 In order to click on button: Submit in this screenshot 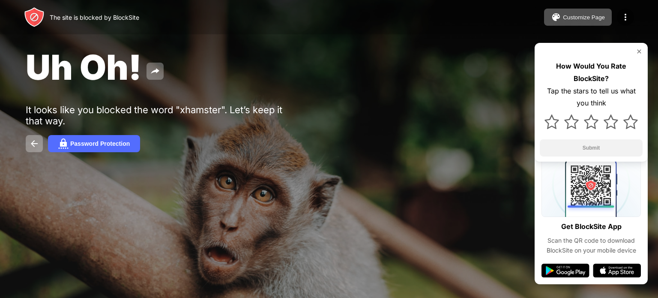, I will do `click(591, 148)`.